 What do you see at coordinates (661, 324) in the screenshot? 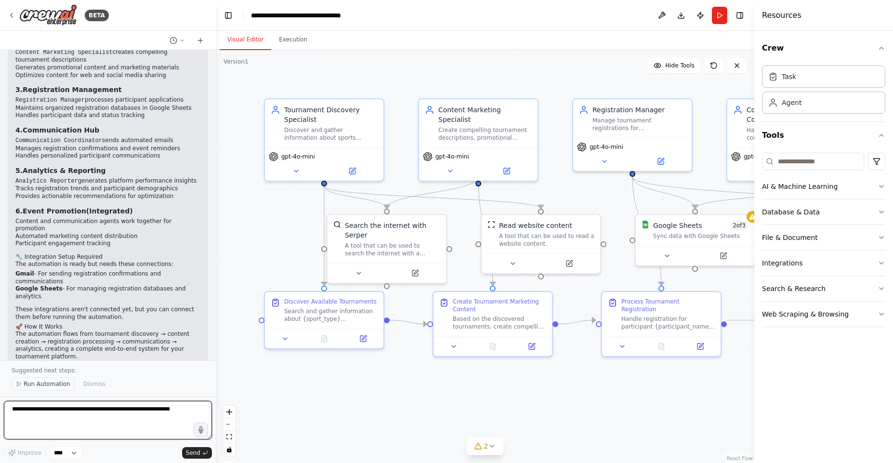
I see `div: Process Tournament RegistrationHandle registration for participant {participant_name} for {tourna...` at bounding box center [661, 324].